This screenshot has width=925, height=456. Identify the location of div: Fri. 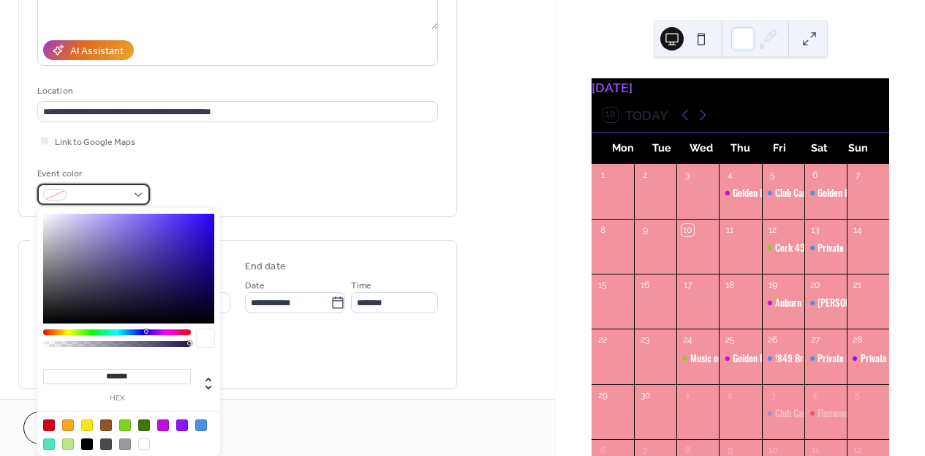
(780, 148).